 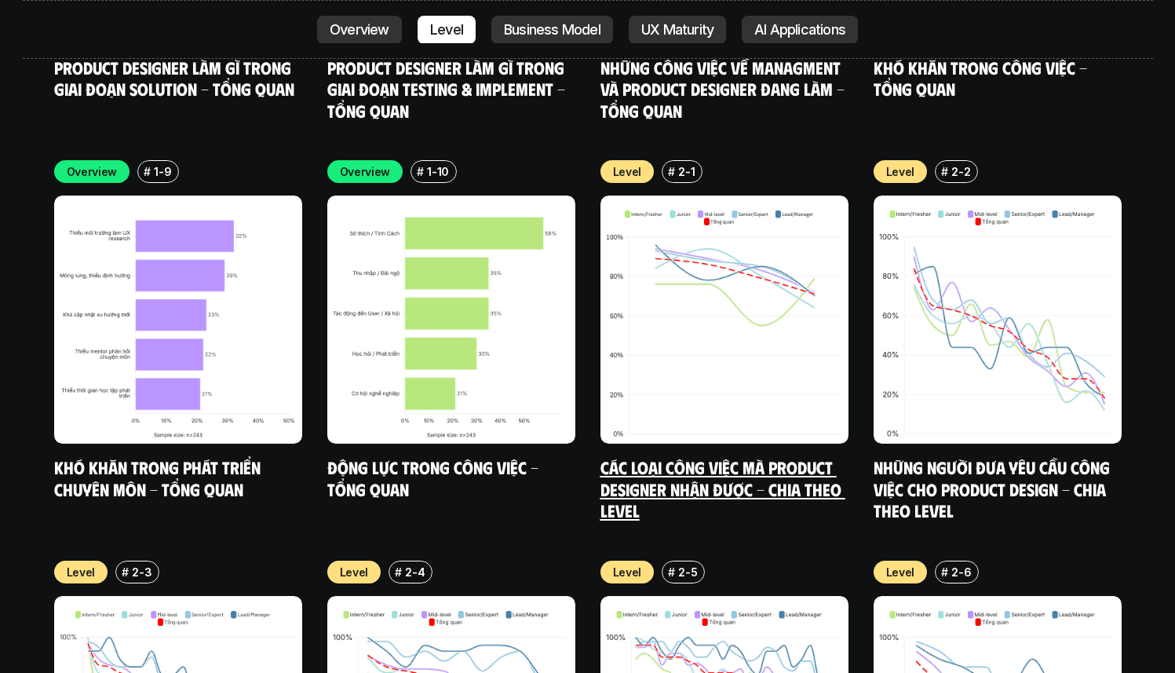 I want to click on a: Level, so click(x=447, y=30).